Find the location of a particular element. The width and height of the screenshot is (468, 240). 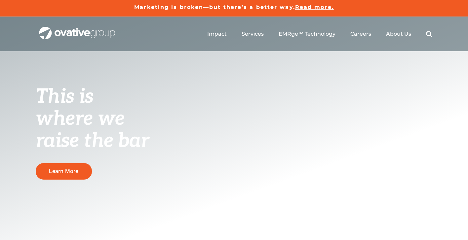

a: Careers is located at coordinates (361, 34).